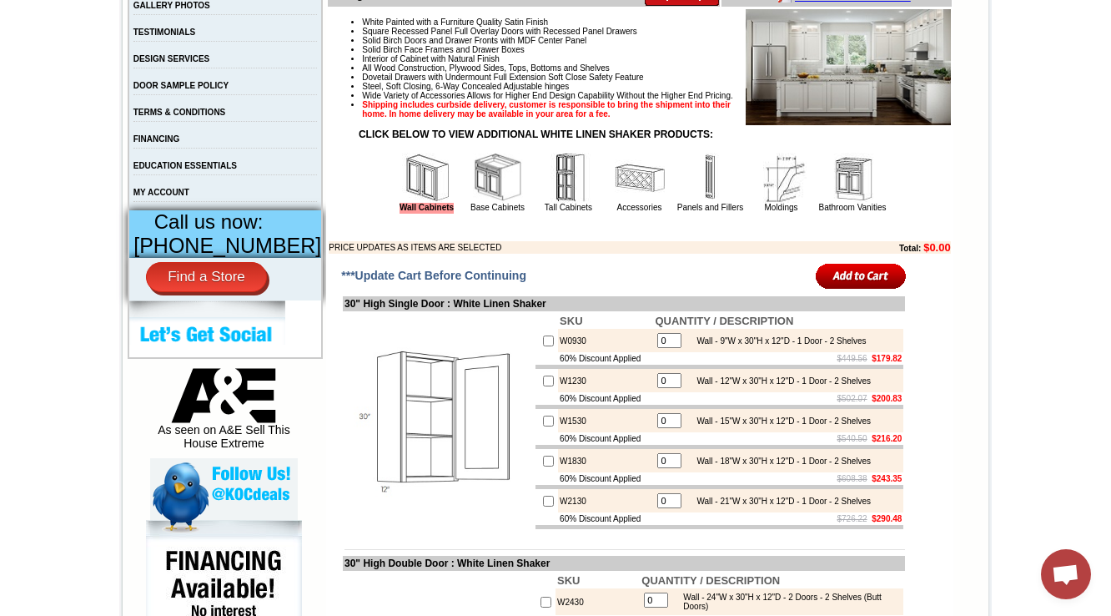  What do you see at coordinates (853, 358) in the screenshot?
I see `s: $449.56` at bounding box center [853, 358].